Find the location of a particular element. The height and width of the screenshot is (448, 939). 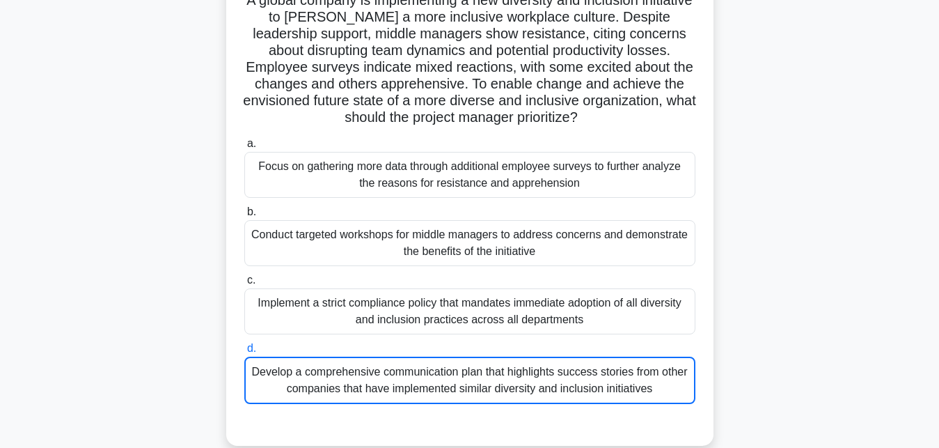

span: d. is located at coordinates (251, 347).